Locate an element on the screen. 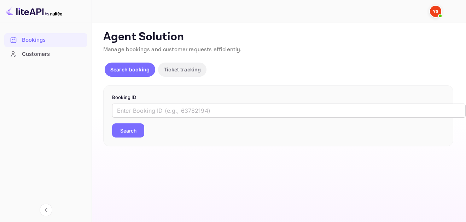 This screenshot has height=222, width=466. img: LiteAPI logo is located at coordinates (34, 11).